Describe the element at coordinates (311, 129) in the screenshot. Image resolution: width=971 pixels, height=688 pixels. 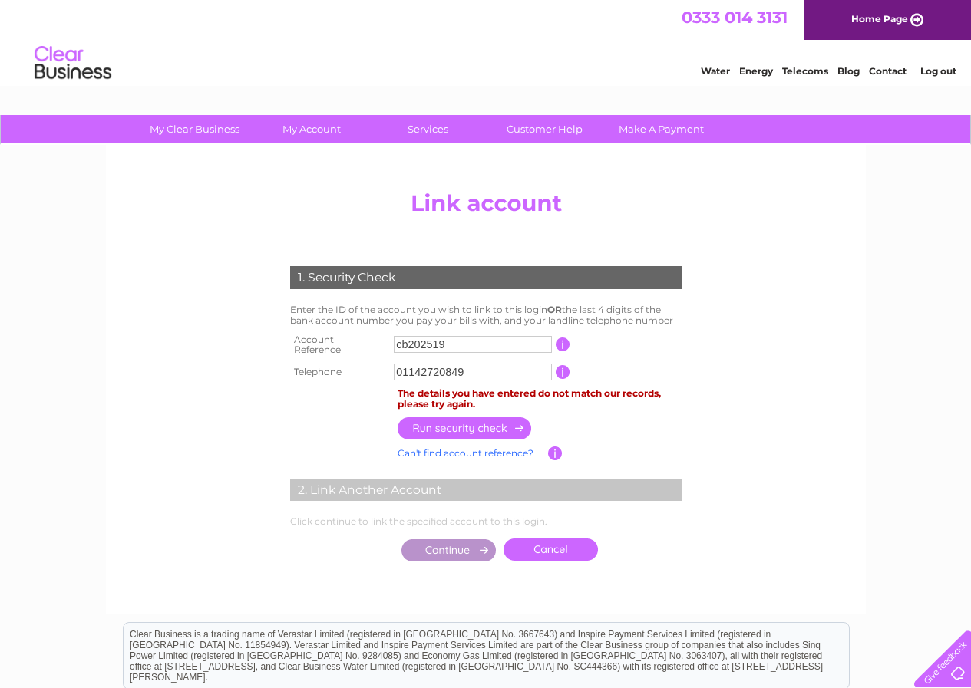
I see `a: My Account` at that location.